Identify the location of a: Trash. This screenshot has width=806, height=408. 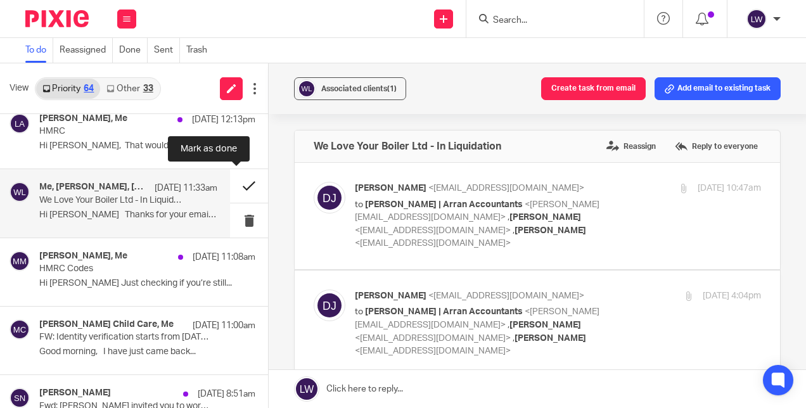
(200, 50).